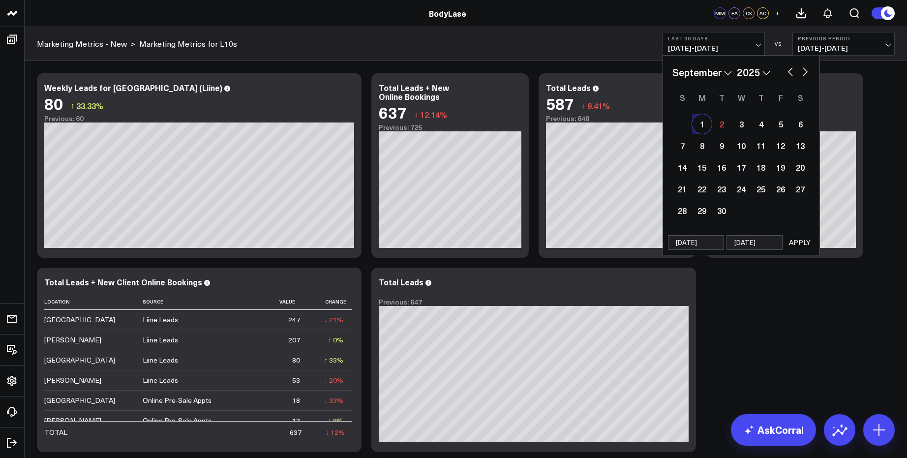 The height and width of the screenshot is (458, 907). What do you see at coordinates (534, 302) in the screenshot?
I see `div: Previous: 647` at bounding box center [534, 302].